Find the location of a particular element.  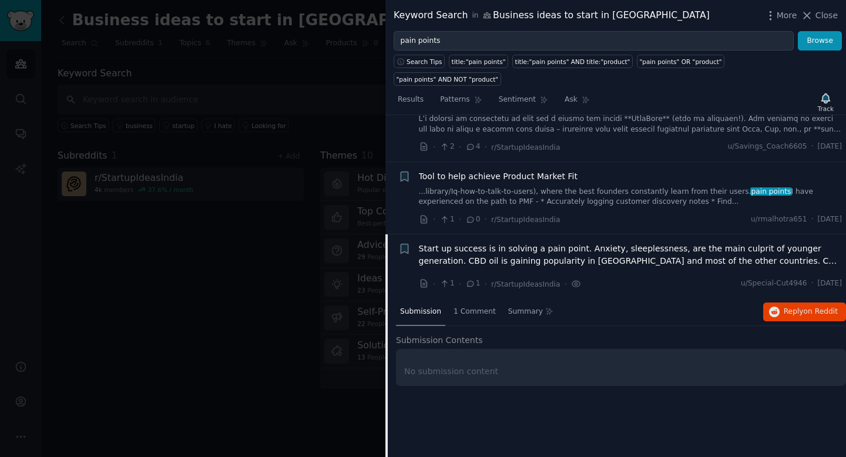

a: Replyon Reddit is located at coordinates (804, 312).